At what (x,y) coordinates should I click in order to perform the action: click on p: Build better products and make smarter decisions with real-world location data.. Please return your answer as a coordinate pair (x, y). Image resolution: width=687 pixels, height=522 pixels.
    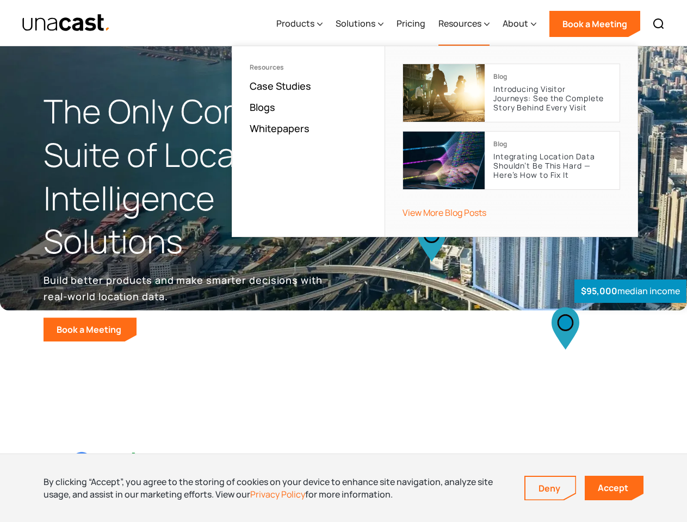
    Looking at the image, I should click on (185, 288).